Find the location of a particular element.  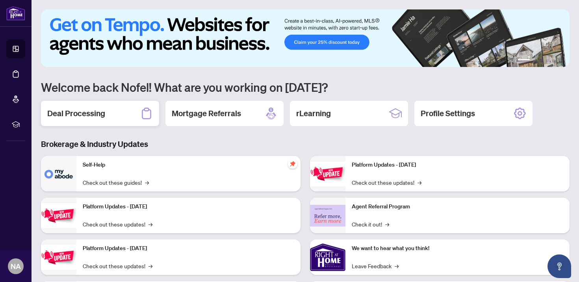

button: 3 is located at coordinates (542, 61).